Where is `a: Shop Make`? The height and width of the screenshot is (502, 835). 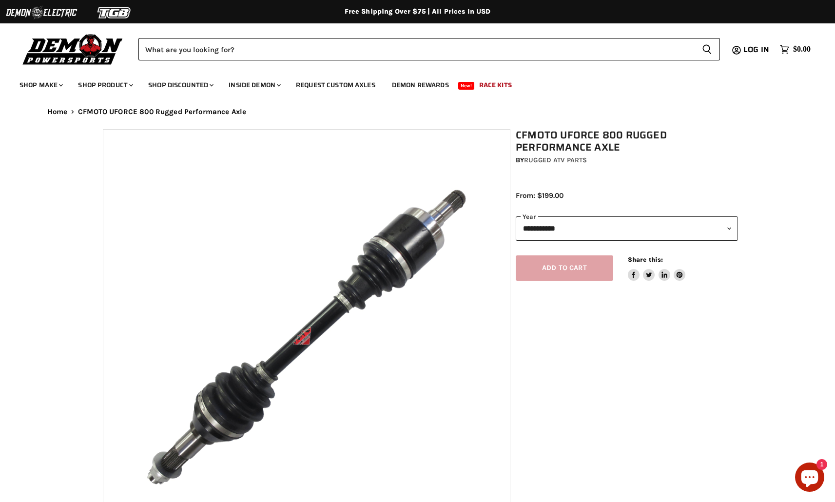
a: Shop Make is located at coordinates (40, 85).